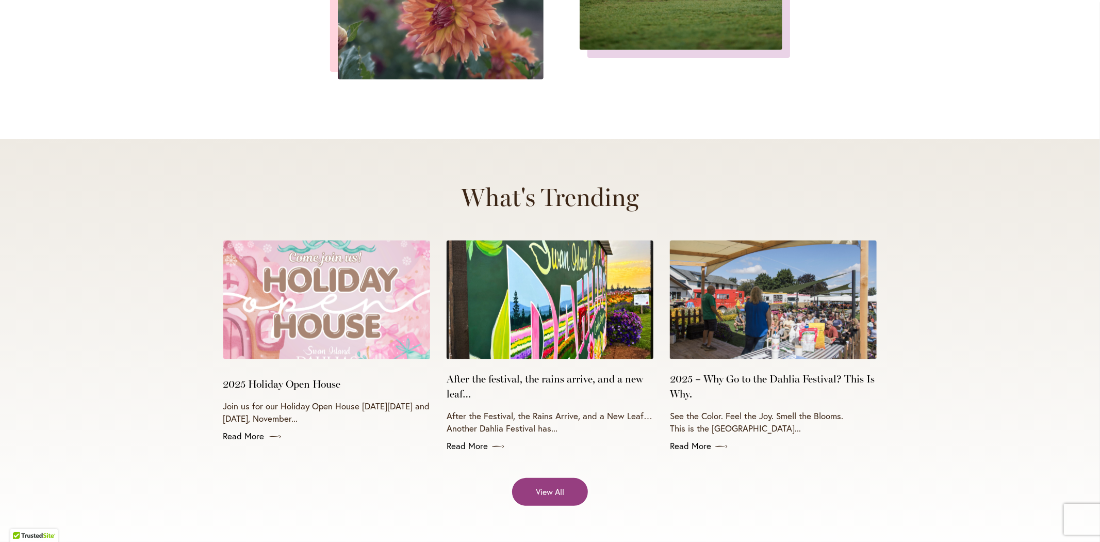  I want to click on img: SID Mural, so click(550, 300).